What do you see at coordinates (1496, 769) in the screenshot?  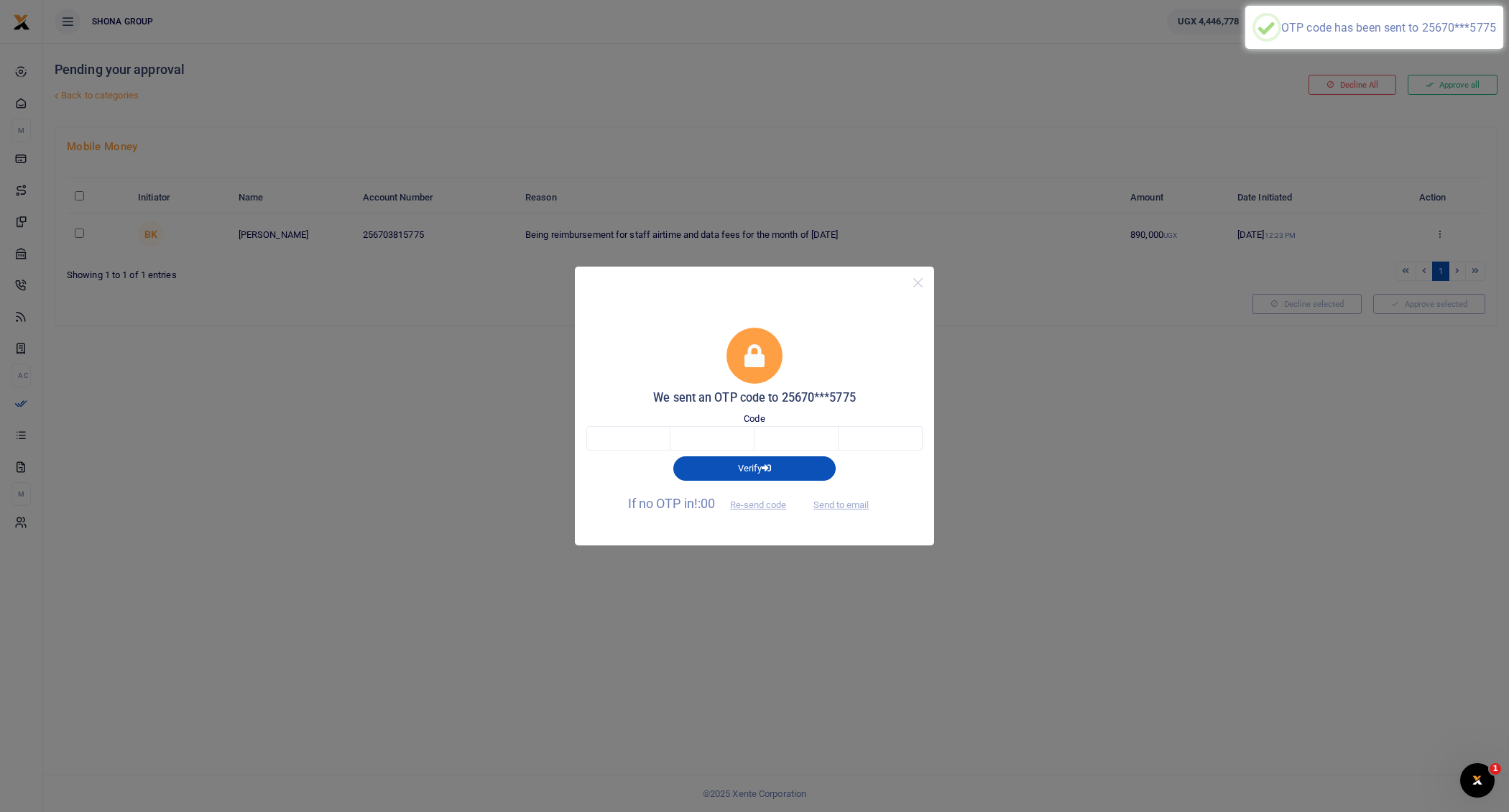 I see `span: 1` at bounding box center [1496, 769].